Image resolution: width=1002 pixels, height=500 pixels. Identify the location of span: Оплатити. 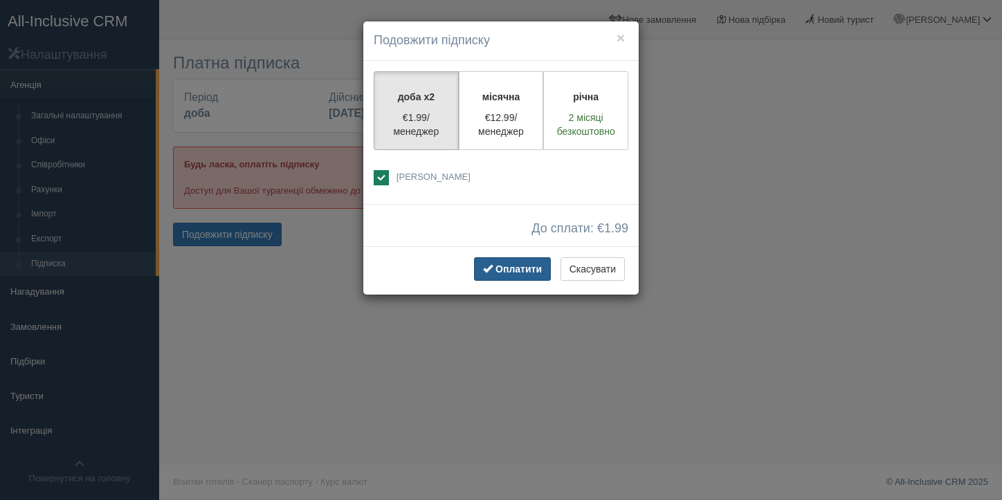
(518, 269).